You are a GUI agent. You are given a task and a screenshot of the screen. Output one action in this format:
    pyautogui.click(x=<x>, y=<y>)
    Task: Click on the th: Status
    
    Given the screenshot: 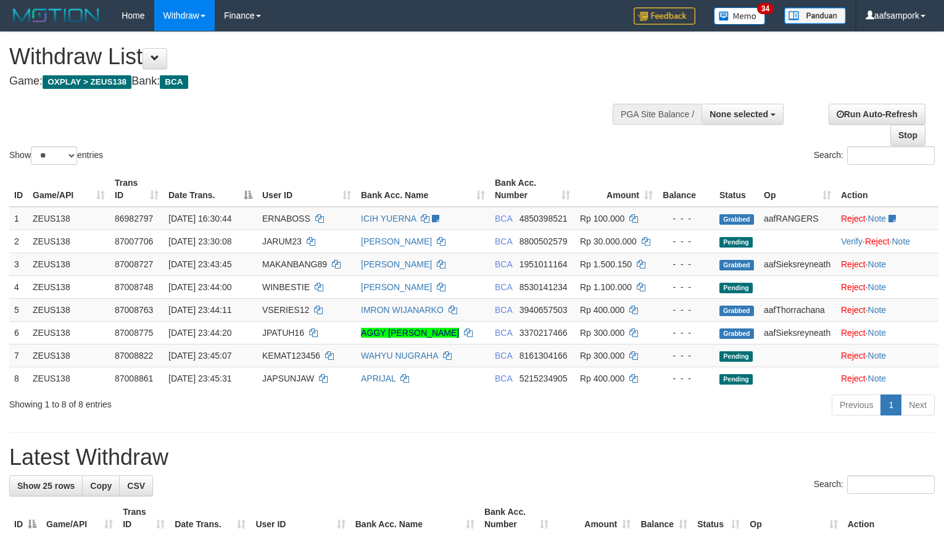 What is the action you would take?
    pyautogui.click(x=737, y=189)
    